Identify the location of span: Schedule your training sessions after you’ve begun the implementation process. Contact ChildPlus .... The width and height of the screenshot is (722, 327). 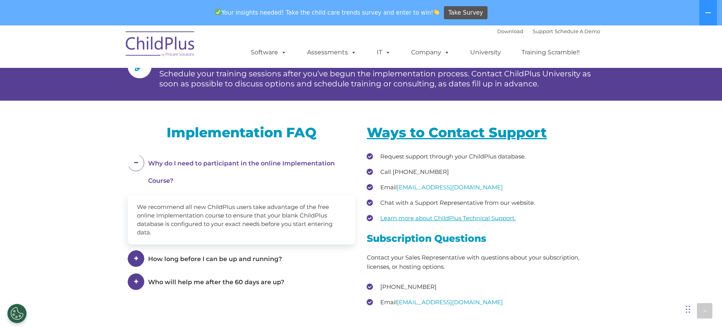
(375, 79).